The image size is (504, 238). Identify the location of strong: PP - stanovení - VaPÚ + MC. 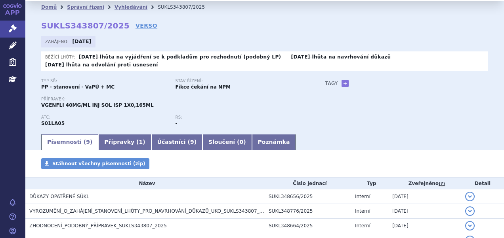
(78, 87).